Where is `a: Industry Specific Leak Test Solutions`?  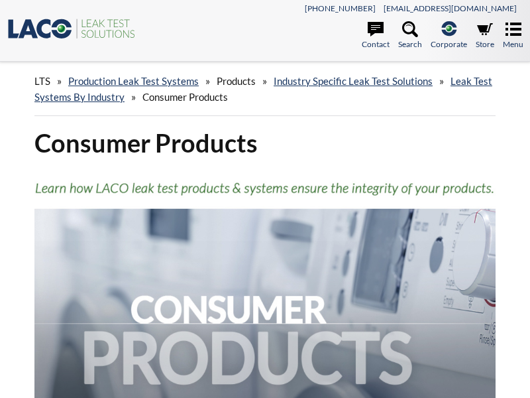 a: Industry Specific Leak Test Solutions is located at coordinates (353, 81).